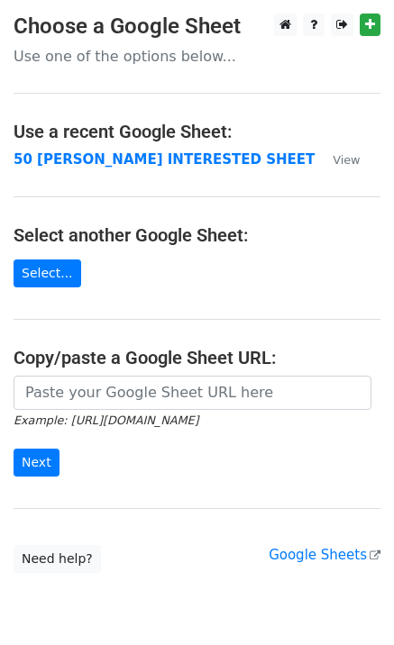 The height and width of the screenshot is (645, 394). What do you see at coordinates (57, 559) in the screenshot?
I see `a: Need help?` at bounding box center [57, 559].